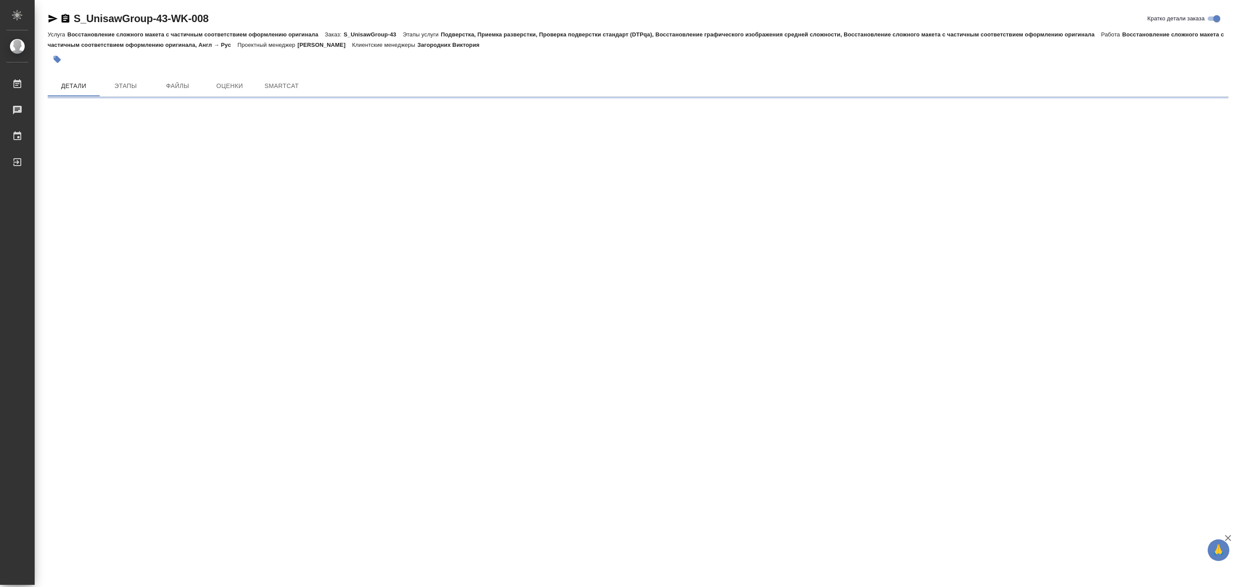 This screenshot has width=1238, height=587. What do you see at coordinates (65, 19) in the screenshot?
I see `button: Скопировать ссылку` at bounding box center [65, 19].